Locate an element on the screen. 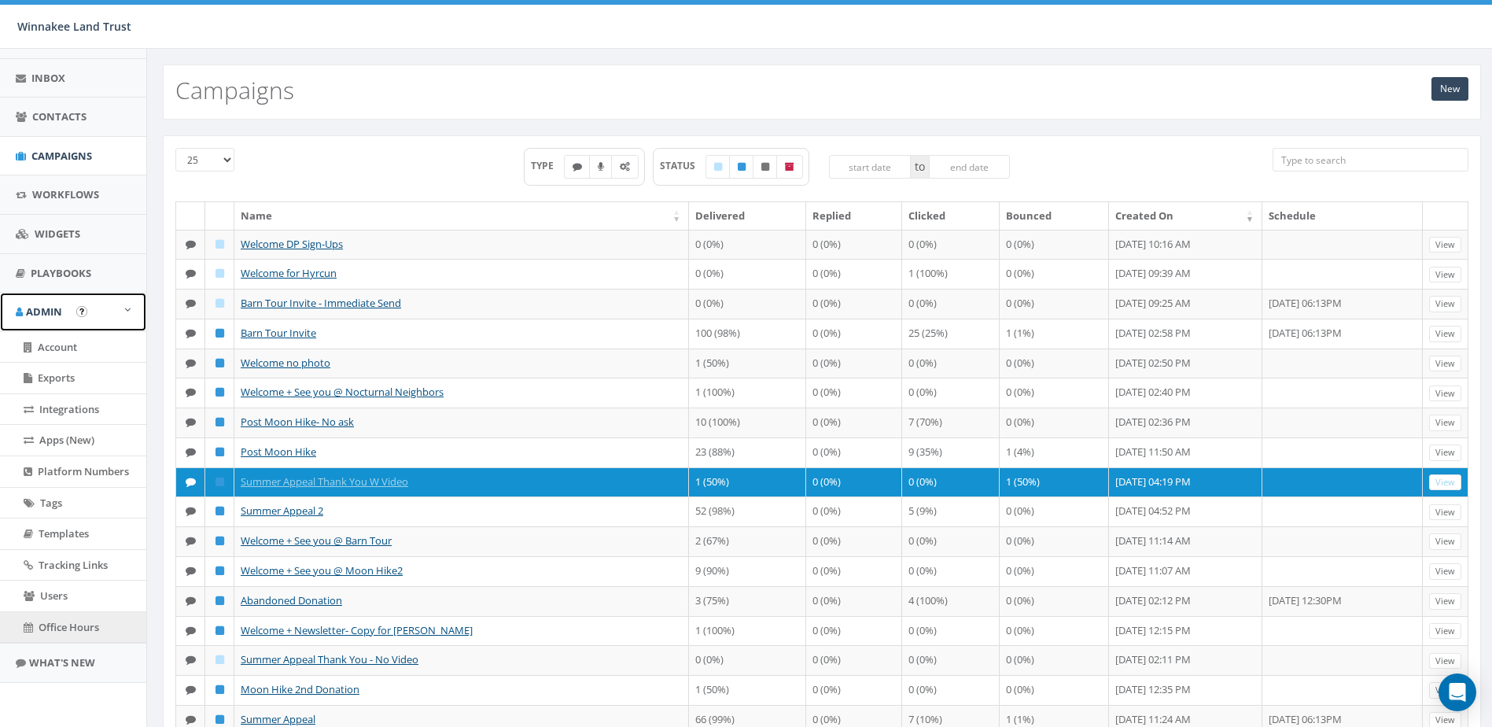 The height and width of the screenshot is (727, 1492). label: Archived is located at coordinates (790, 167).